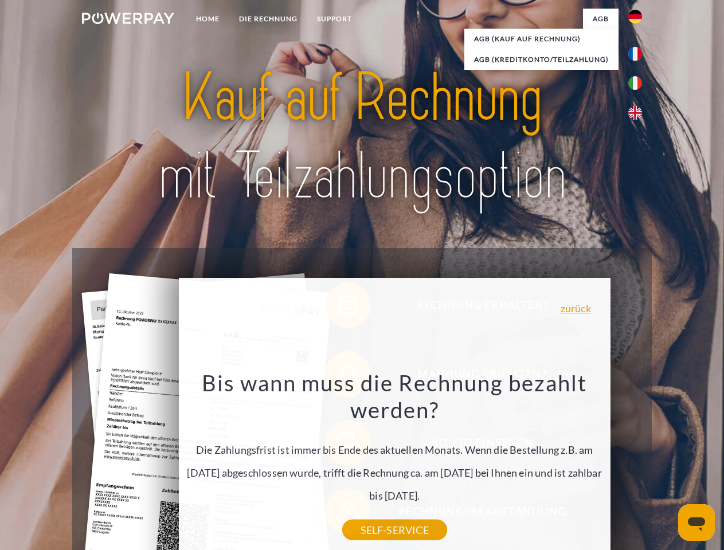  What do you see at coordinates (541, 60) in the screenshot?
I see `a: AGB (Kreditkonto/Teilzahlung)` at bounding box center [541, 60].